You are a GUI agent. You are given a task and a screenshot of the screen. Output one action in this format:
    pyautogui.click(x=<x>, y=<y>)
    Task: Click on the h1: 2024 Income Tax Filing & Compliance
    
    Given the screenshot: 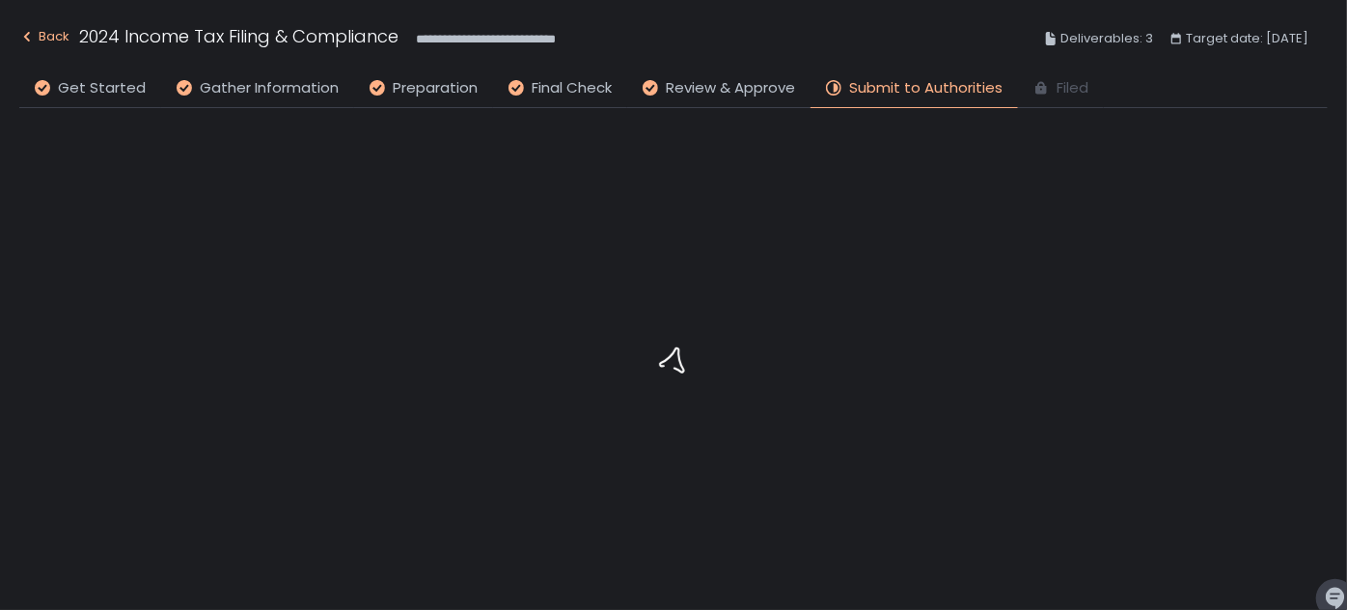 What is the action you would take?
    pyautogui.click(x=238, y=36)
    